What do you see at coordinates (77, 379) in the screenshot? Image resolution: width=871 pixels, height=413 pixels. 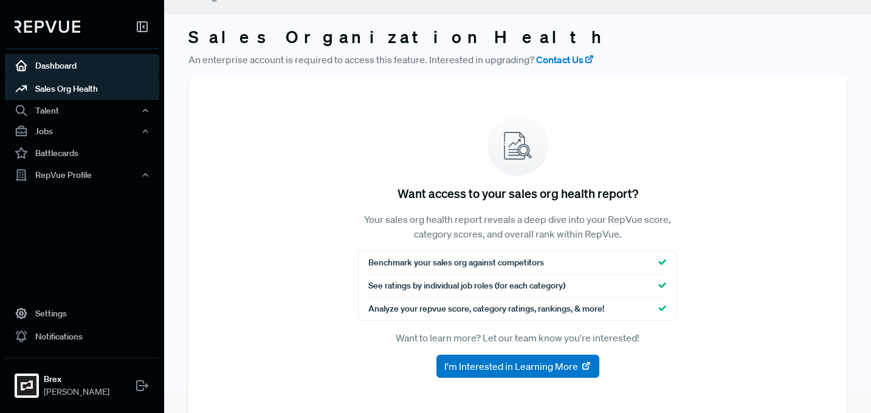 I see `strong: Brex` at bounding box center [77, 379].